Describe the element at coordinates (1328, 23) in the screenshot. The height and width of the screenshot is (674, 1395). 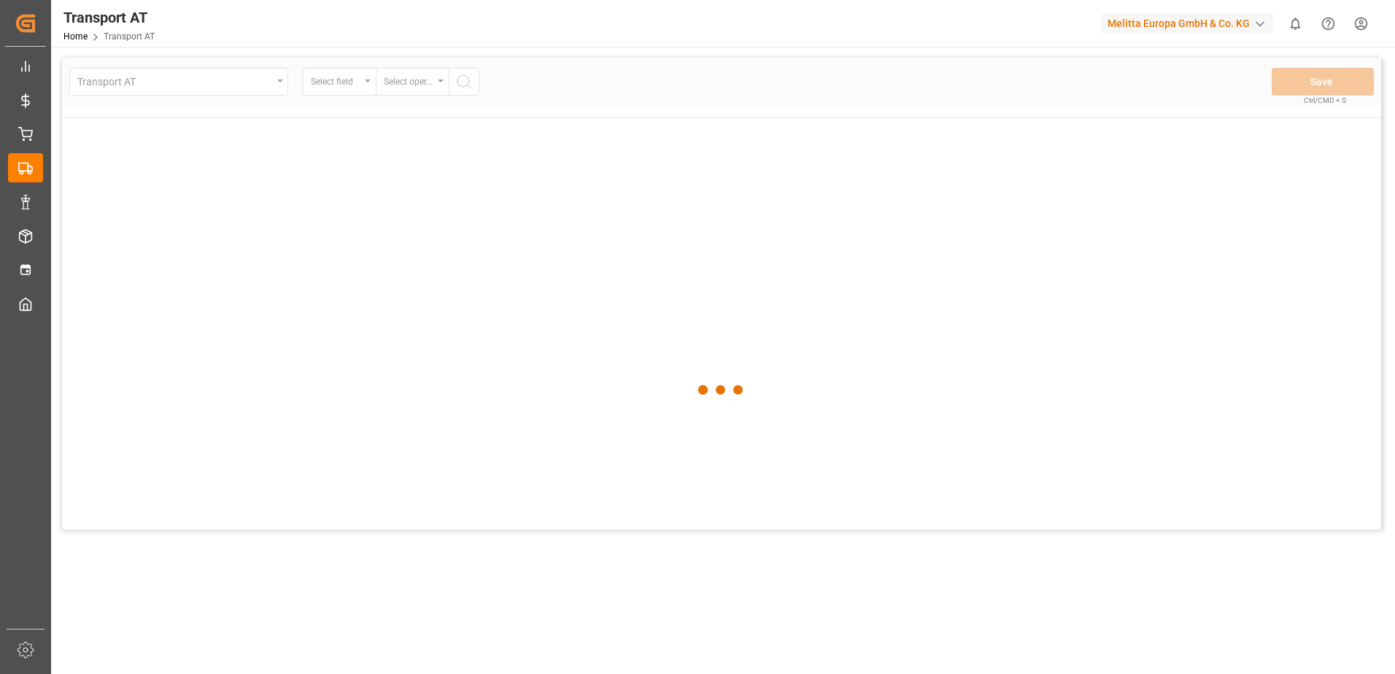
I see `button: Help Center` at that location.